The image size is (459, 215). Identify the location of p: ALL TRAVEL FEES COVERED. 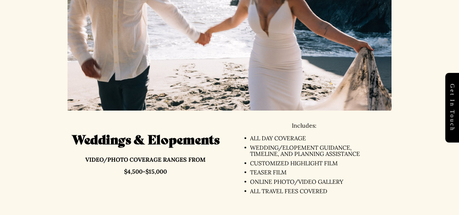
(311, 191).